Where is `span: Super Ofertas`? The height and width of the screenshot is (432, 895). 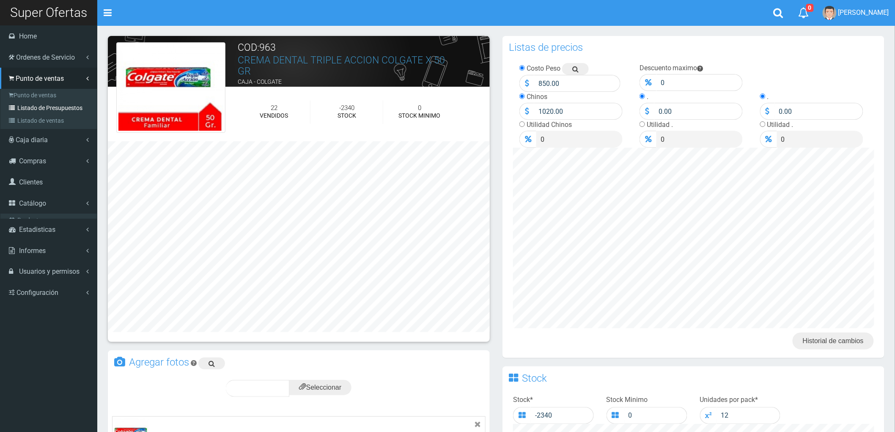
span: Super Ofertas is located at coordinates (49, 12).